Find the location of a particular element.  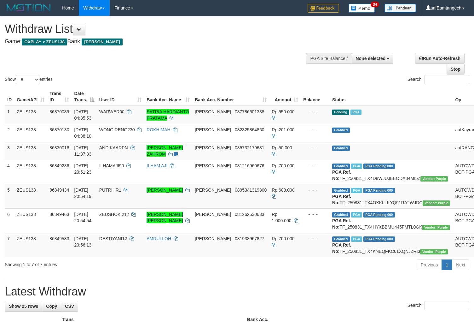

span: 34 is located at coordinates (375, 4).